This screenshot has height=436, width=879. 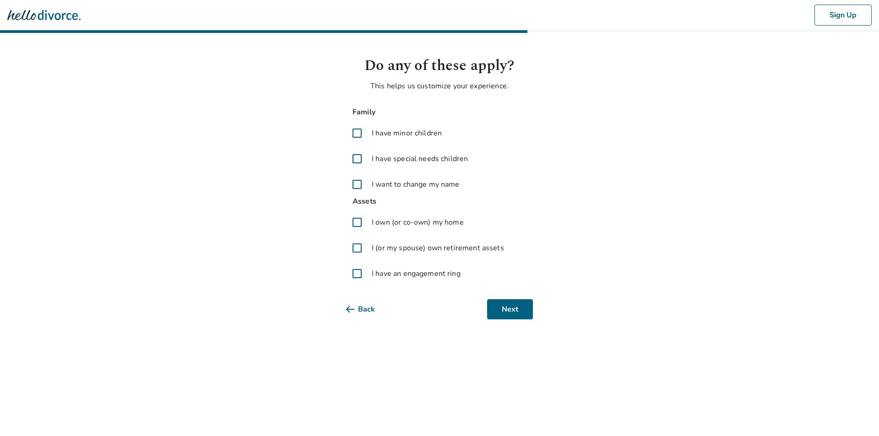 What do you see at coordinates (856, 414) in the screenshot?
I see `div: Chat Widget` at bounding box center [856, 414].